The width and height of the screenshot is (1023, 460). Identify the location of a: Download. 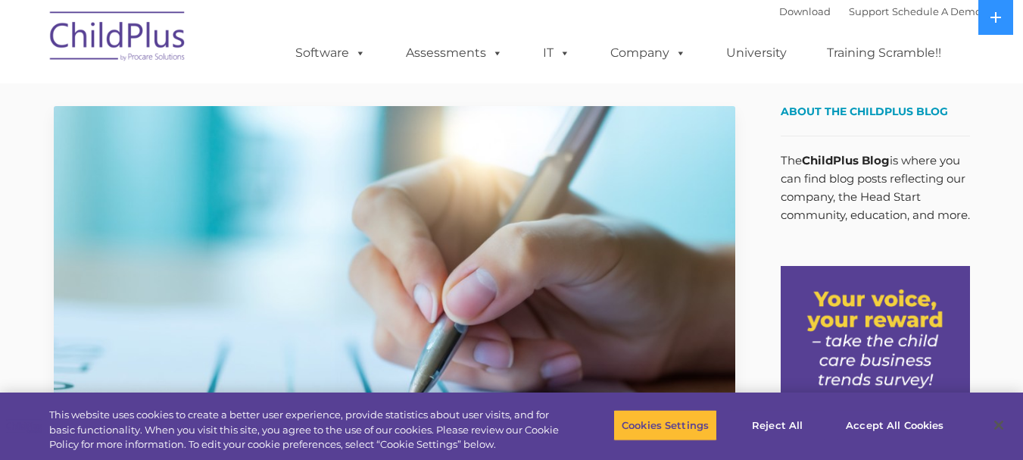
(805, 11).